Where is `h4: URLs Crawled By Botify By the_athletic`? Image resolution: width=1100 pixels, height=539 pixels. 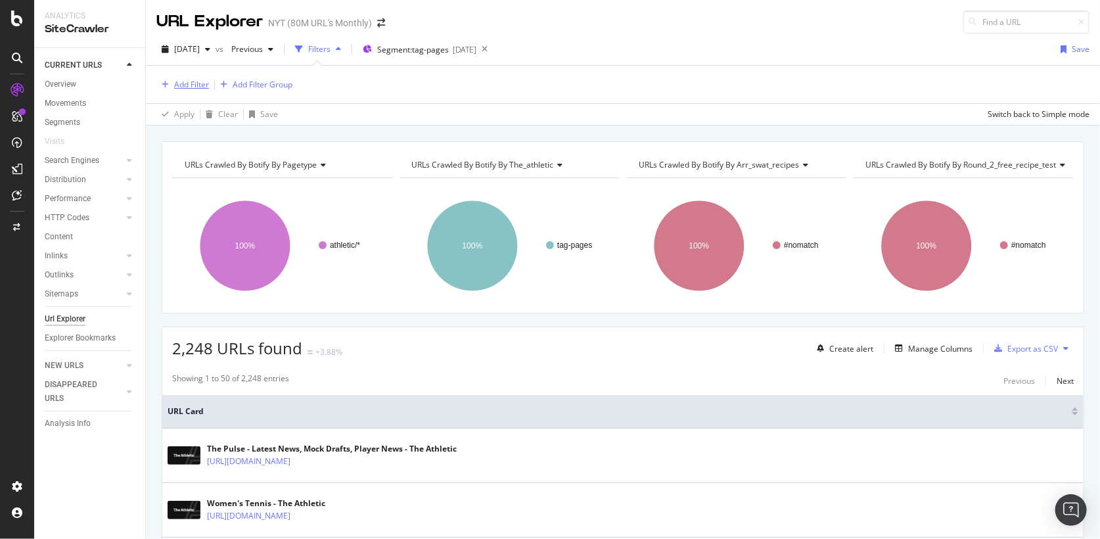
h4: URLs Crawled By Botify By the_athletic is located at coordinates (508, 165).